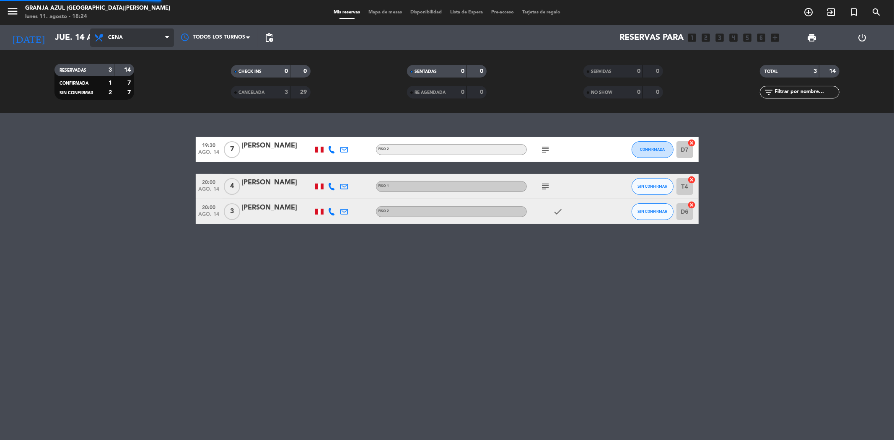  What do you see at coordinates (304, 92) in the screenshot?
I see `strong: 29` at bounding box center [304, 92].